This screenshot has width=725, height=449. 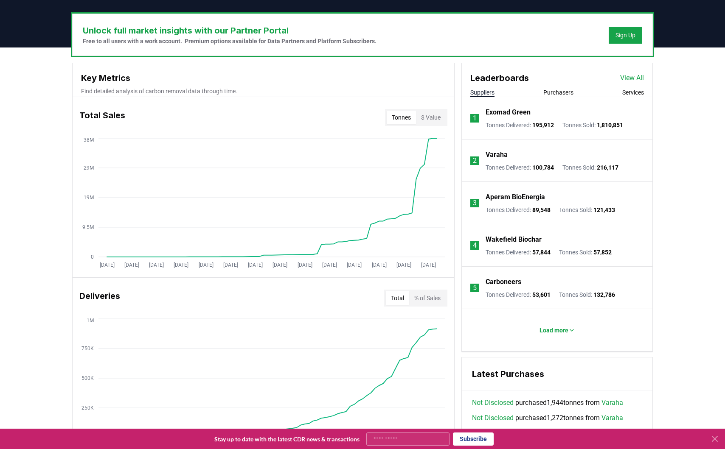 I want to click on h3: Key Metrics, so click(x=263, y=78).